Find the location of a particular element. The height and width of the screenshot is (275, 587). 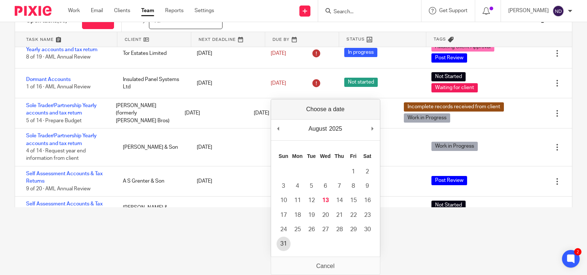

span: Incomplete records received from client is located at coordinates (454, 107).